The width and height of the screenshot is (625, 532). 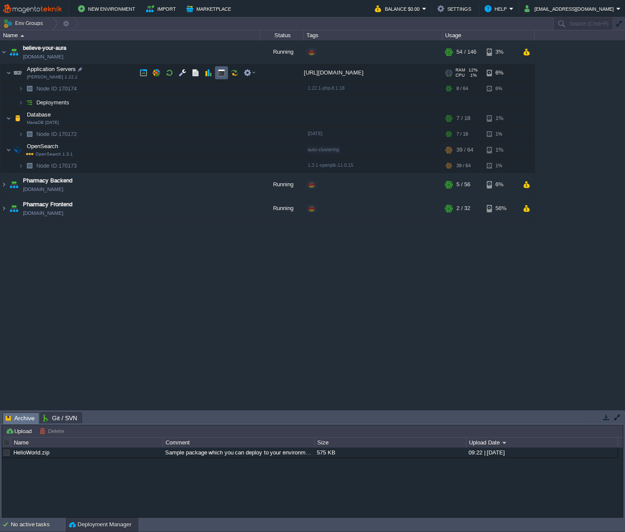 I want to click on div: Tags, so click(x=373, y=35).